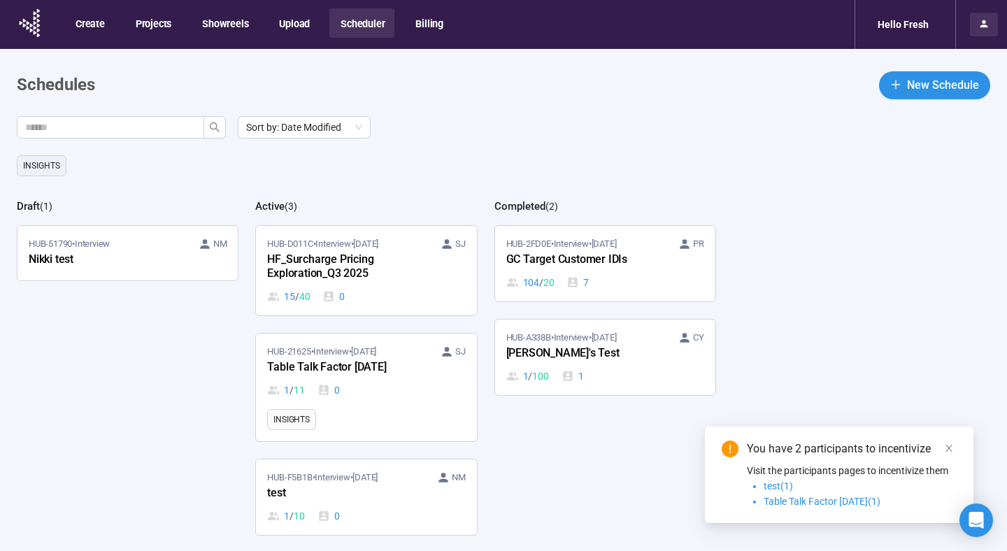 This screenshot has height=551, width=1007. Describe the element at coordinates (976, 520) in the screenshot. I see `div: Open Intercom Messenger` at that location.